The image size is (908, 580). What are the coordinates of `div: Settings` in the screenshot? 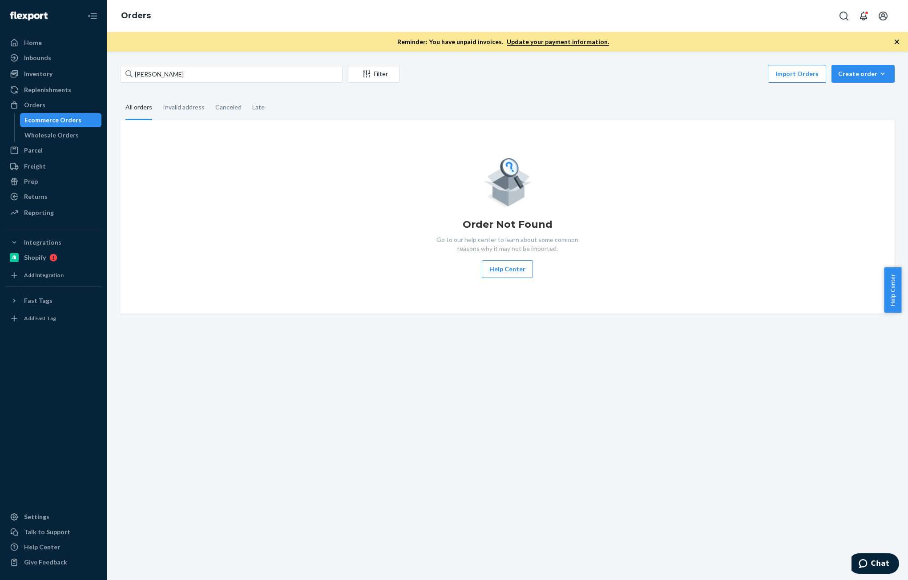 It's located at (36, 517).